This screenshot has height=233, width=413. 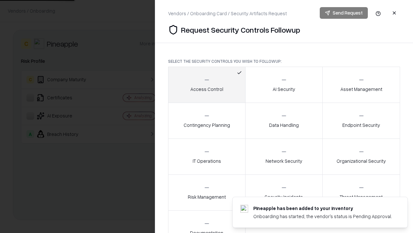 What do you see at coordinates (207, 120) in the screenshot?
I see `button: Contingency Planning` at bounding box center [207, 120].